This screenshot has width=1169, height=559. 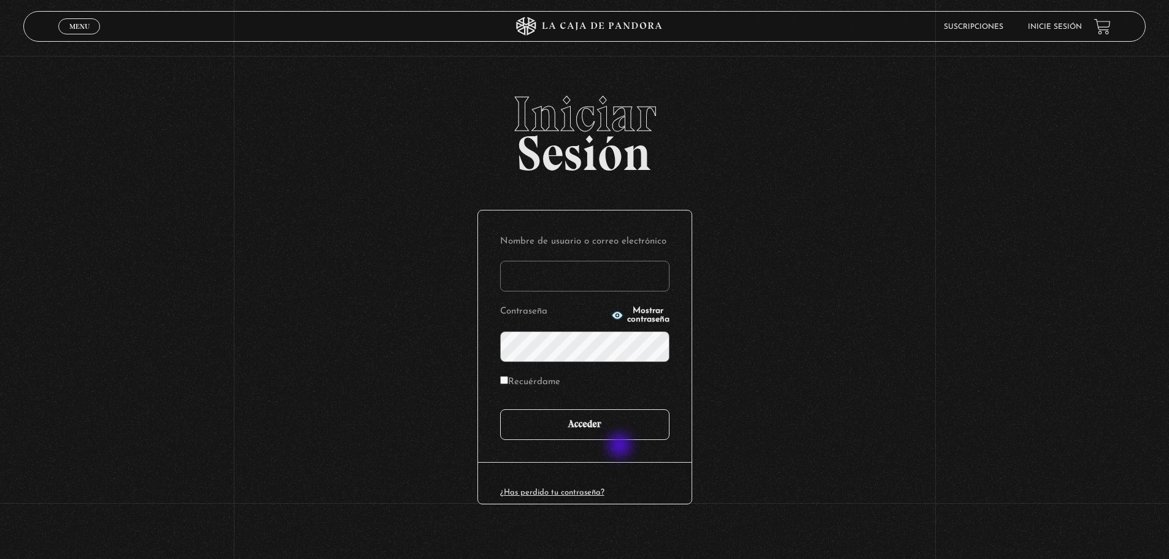 I want to click on label: Nombre de usuario o correo electrónico, so click(x=585, y=242).